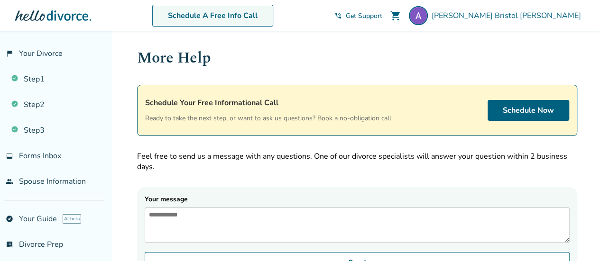  What do you see at coordinates (213, 16) in the screenshot?
I see `a: Schedule A Free Info Call` at bounding box center [213, 16].